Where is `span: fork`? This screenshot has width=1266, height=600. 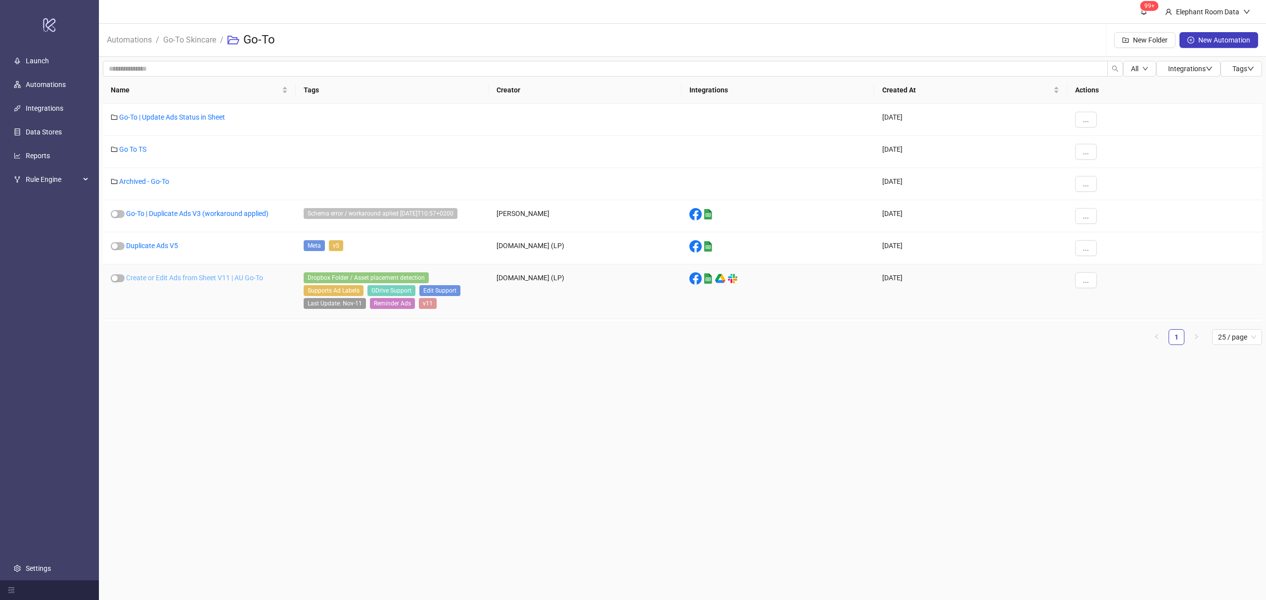 span: fork is located at coordinates (17, 180).